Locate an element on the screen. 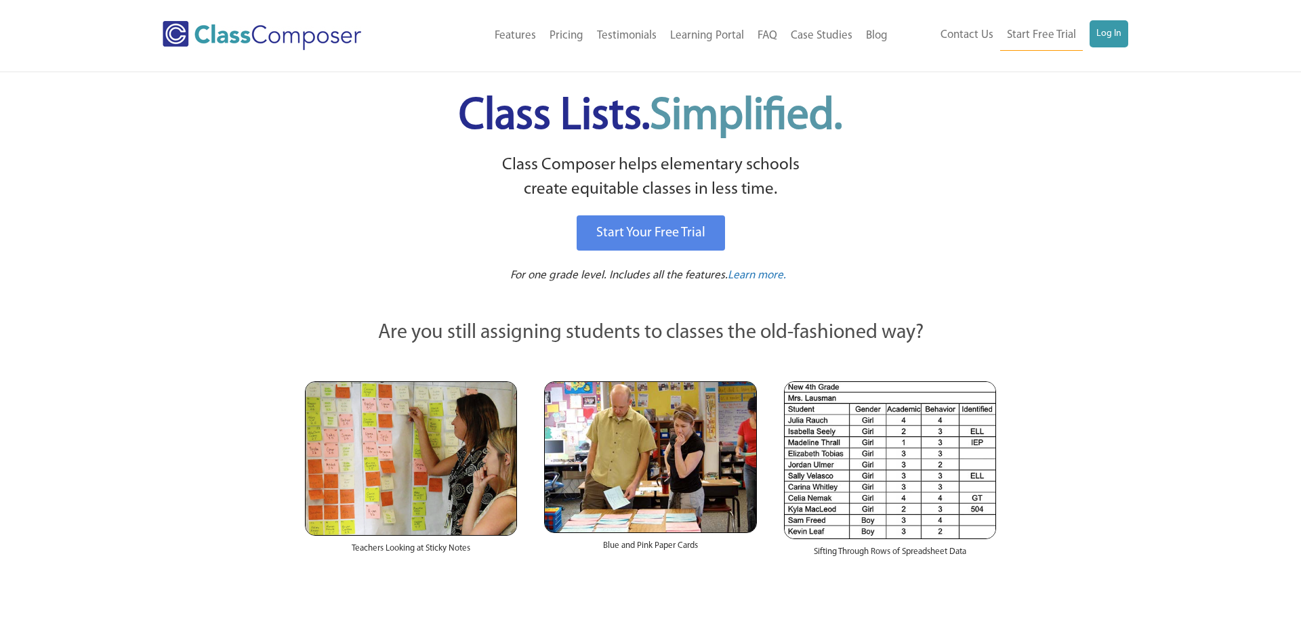 The image size is (1301, 617). a: Testimonials is located at coordinates (627, 36).